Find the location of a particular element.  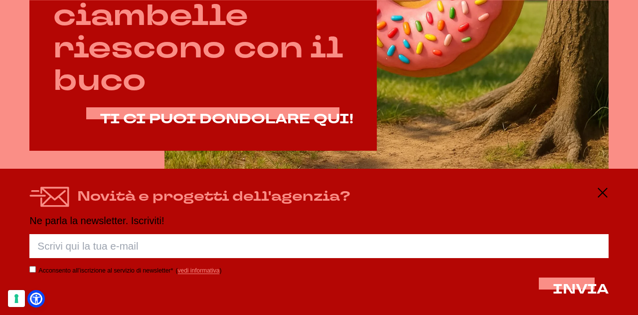

a: TI CI PUOI DONDOLARE QUI! is located at coordinates (227, 119).